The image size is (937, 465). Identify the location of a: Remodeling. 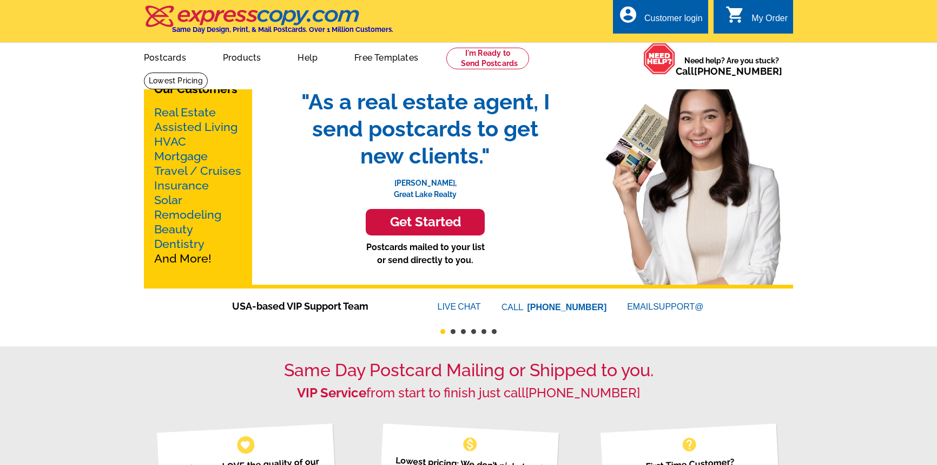
(188, 214).